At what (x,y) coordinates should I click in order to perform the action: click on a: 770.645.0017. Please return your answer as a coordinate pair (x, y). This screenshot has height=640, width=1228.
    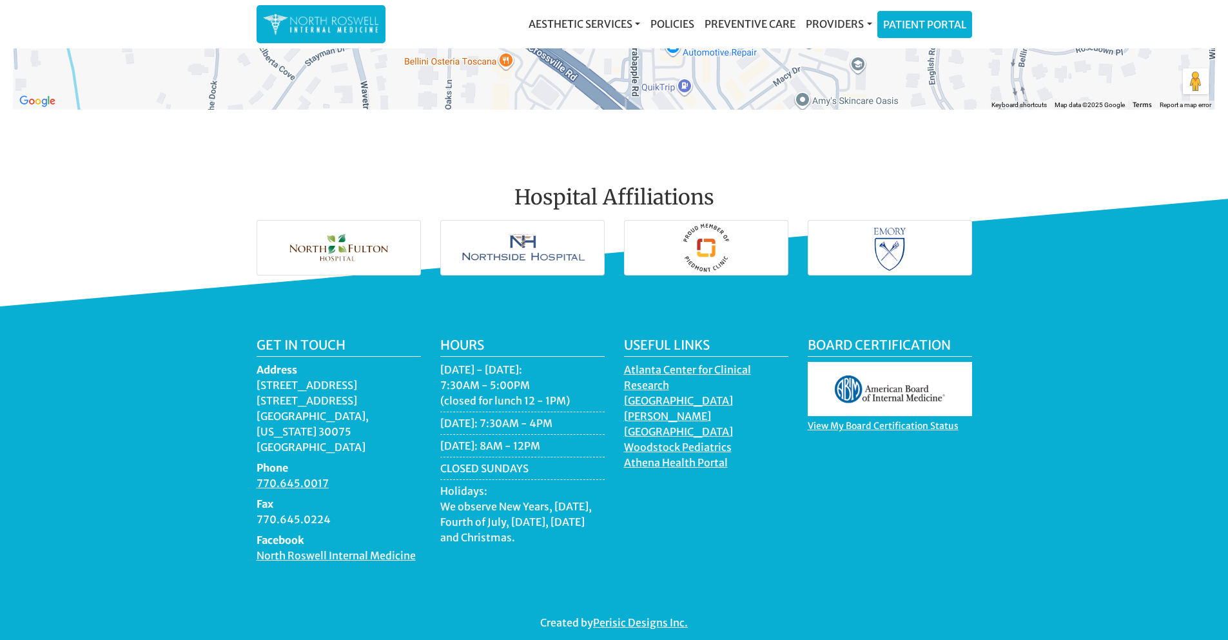
    Looking at the image, I should click on (293, 484).